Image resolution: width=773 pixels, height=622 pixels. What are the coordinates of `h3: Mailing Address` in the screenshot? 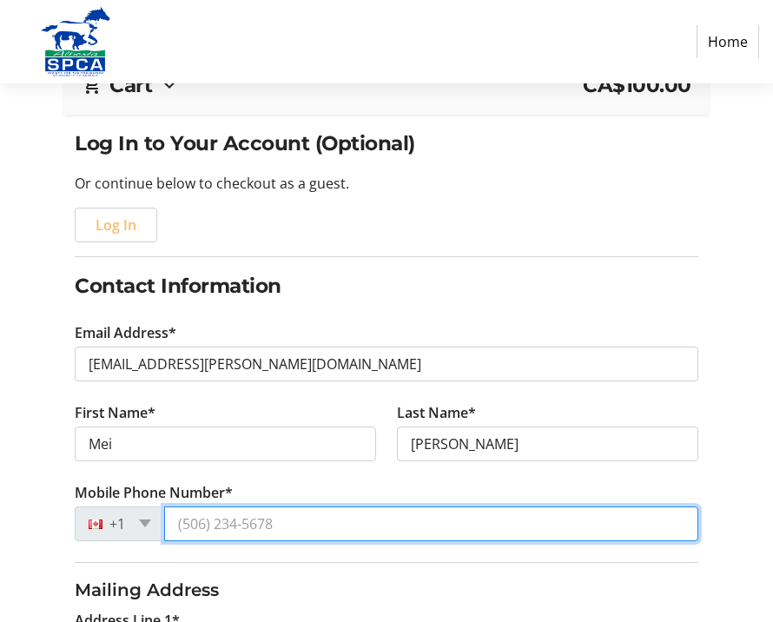 It's located at (387, 590).